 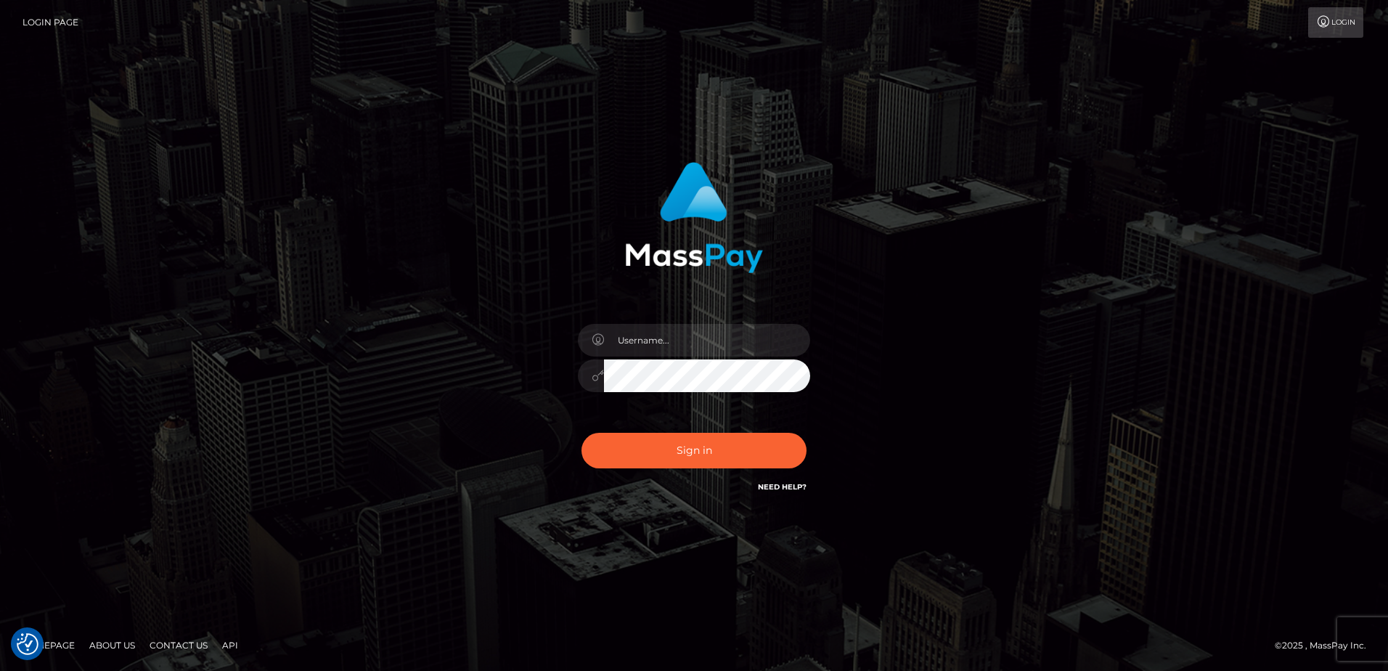 What do you see at coordinates (48, 645) in the screenshot?
I see `a: Homepage` at bounding box center [48, 645].